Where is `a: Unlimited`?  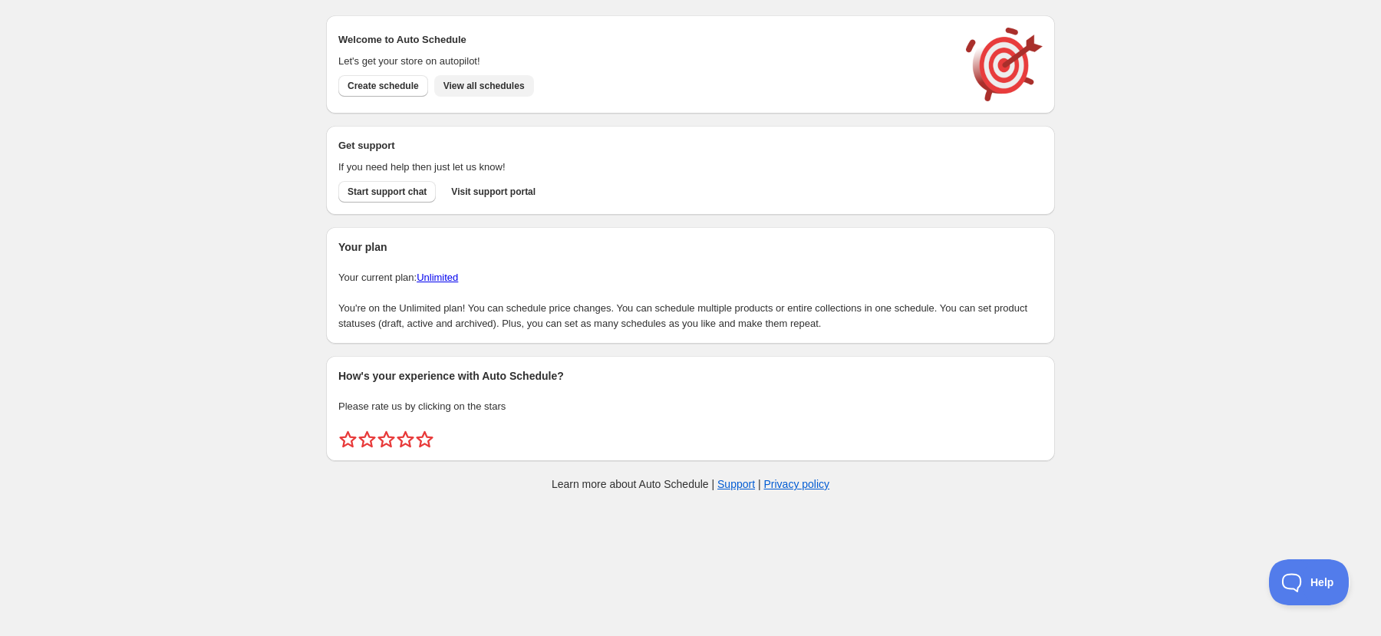
a: Unlimited is located at coordinates (437, 277).